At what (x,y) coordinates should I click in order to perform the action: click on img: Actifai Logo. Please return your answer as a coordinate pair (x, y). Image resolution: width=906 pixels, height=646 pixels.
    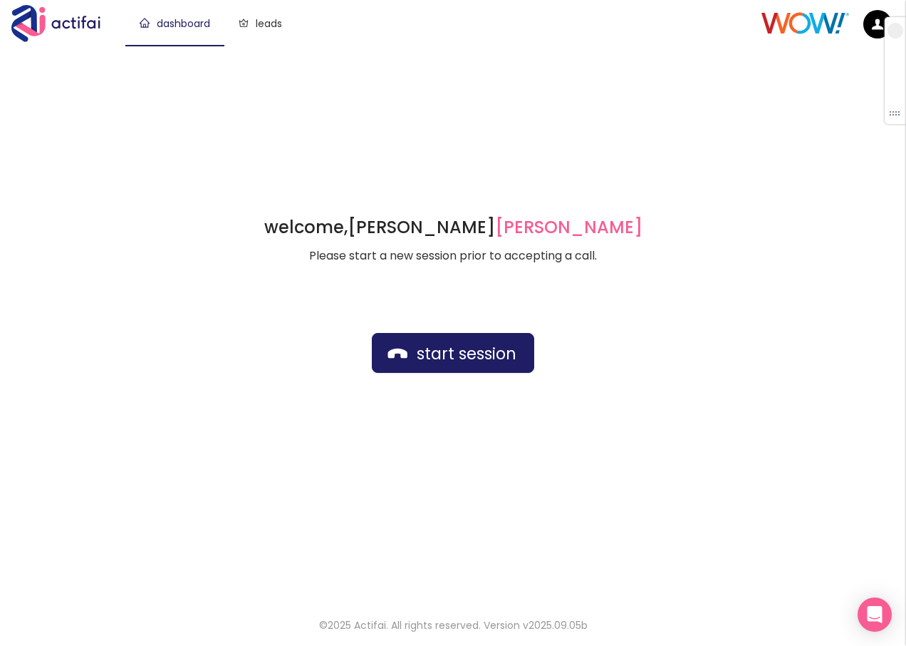
    Looking at the image, I should click on (63, 24).